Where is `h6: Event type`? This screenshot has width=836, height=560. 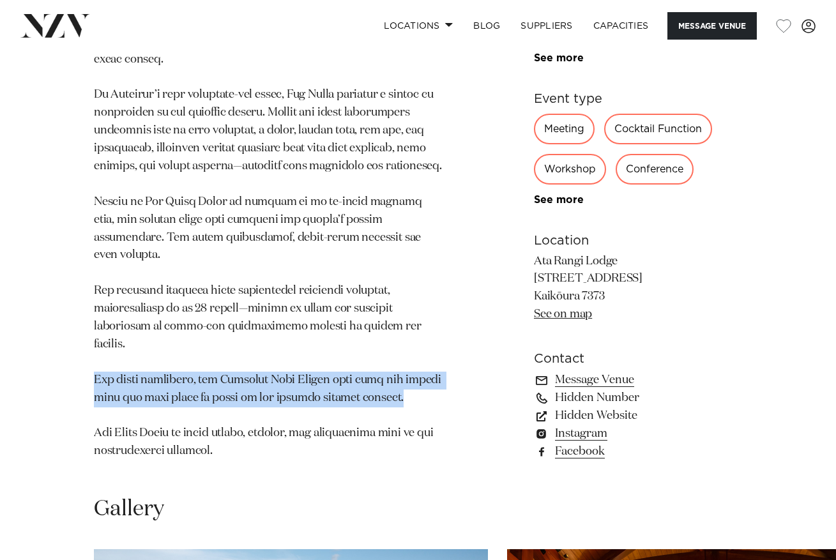
h6: Event type is located at coordinates (638, 99).